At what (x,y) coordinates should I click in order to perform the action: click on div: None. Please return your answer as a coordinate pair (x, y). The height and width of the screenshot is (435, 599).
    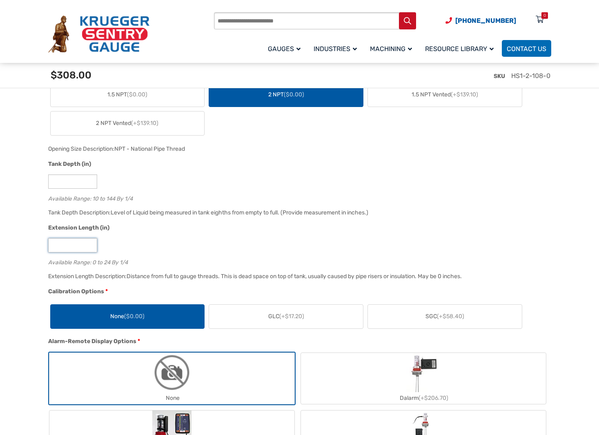
    Looking at the image, I should click on (172, 397).